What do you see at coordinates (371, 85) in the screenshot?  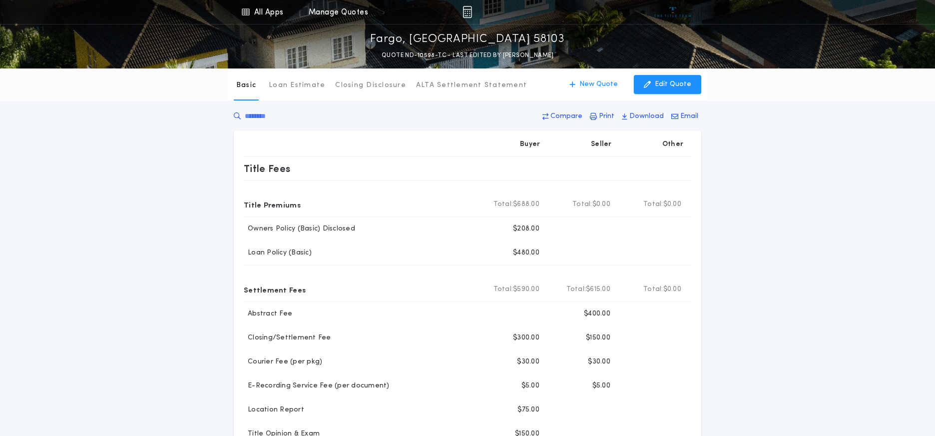 I see `p: Closing Disclosure` at bounding box center [371, 85].